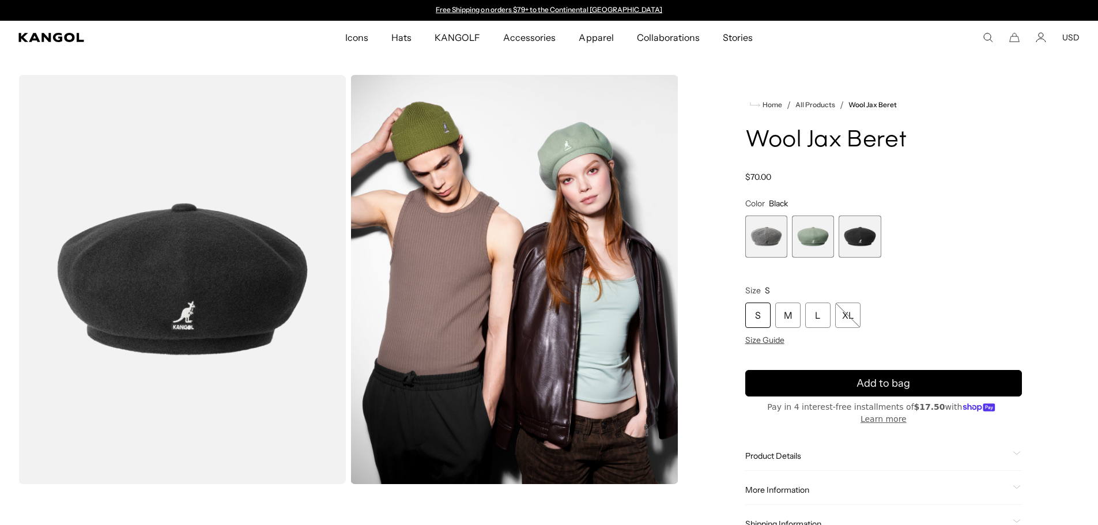  I want to click on span: Color, so click(755, 203).